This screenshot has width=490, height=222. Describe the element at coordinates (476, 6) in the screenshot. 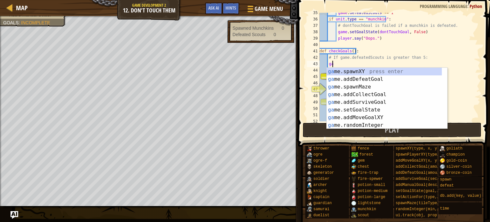

I see `span: Python` at that location.